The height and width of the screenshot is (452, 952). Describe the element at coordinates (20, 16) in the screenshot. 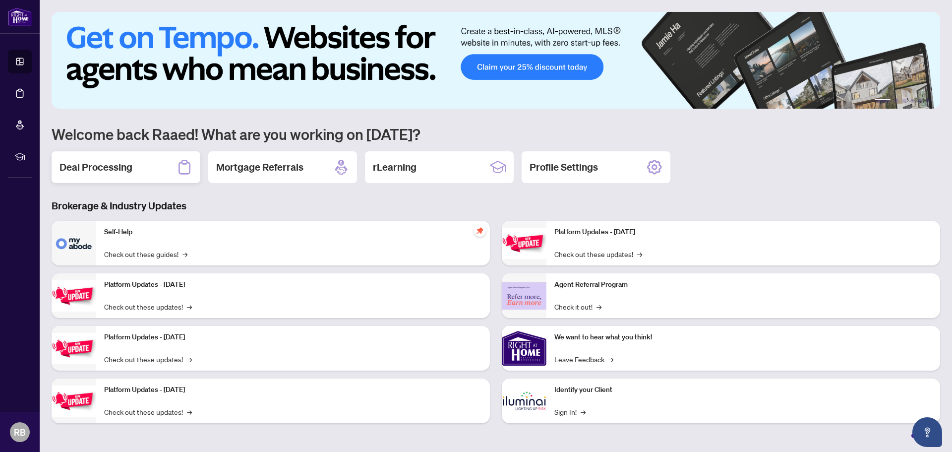

I see `img: logo` at that location.